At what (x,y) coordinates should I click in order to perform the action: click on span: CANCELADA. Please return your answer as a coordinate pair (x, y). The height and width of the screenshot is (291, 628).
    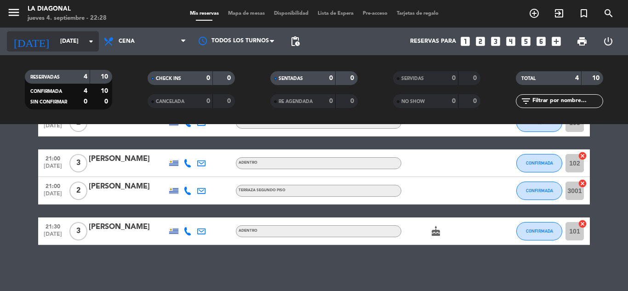
    Looking at the image, I should click on (170, 102).